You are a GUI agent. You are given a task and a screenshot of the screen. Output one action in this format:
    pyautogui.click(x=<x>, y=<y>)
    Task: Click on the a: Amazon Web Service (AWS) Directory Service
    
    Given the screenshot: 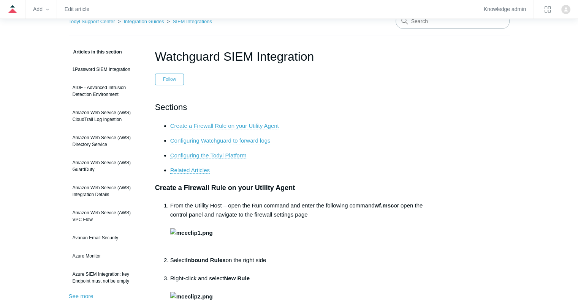 What is the action you would take?
    pyautogui.click(x=106, y=141)
    